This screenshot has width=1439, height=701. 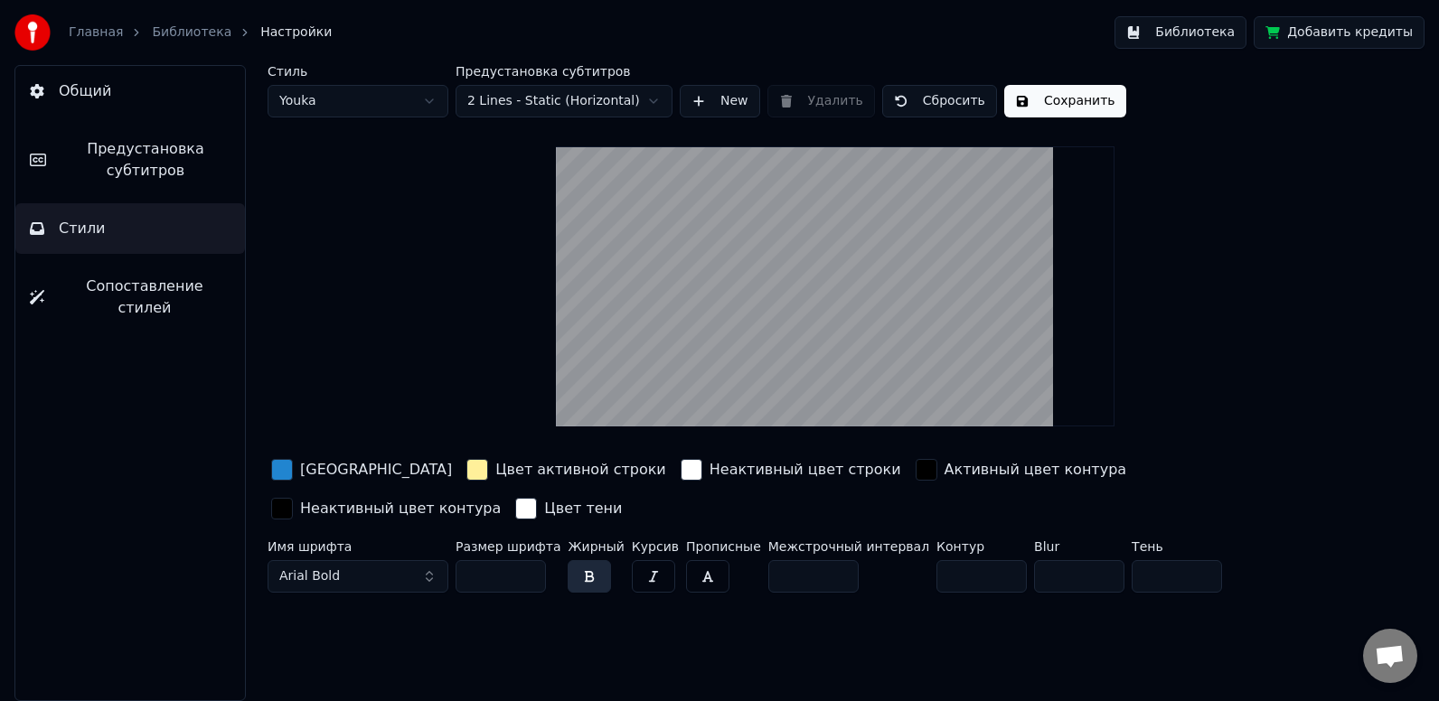 What do you see at coordinates (145, 160) in the screenshot?
I see `span: Предустановка субтитров` at bounding box center [145, 160].